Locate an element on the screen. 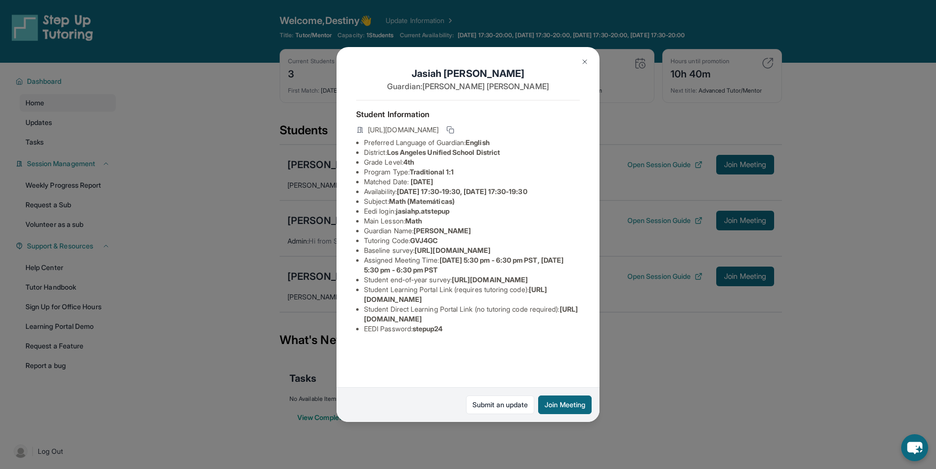 Image resolution: width=936 pixels, height=469 pixels. img: Close Icon is located at coordinates (585, 62).